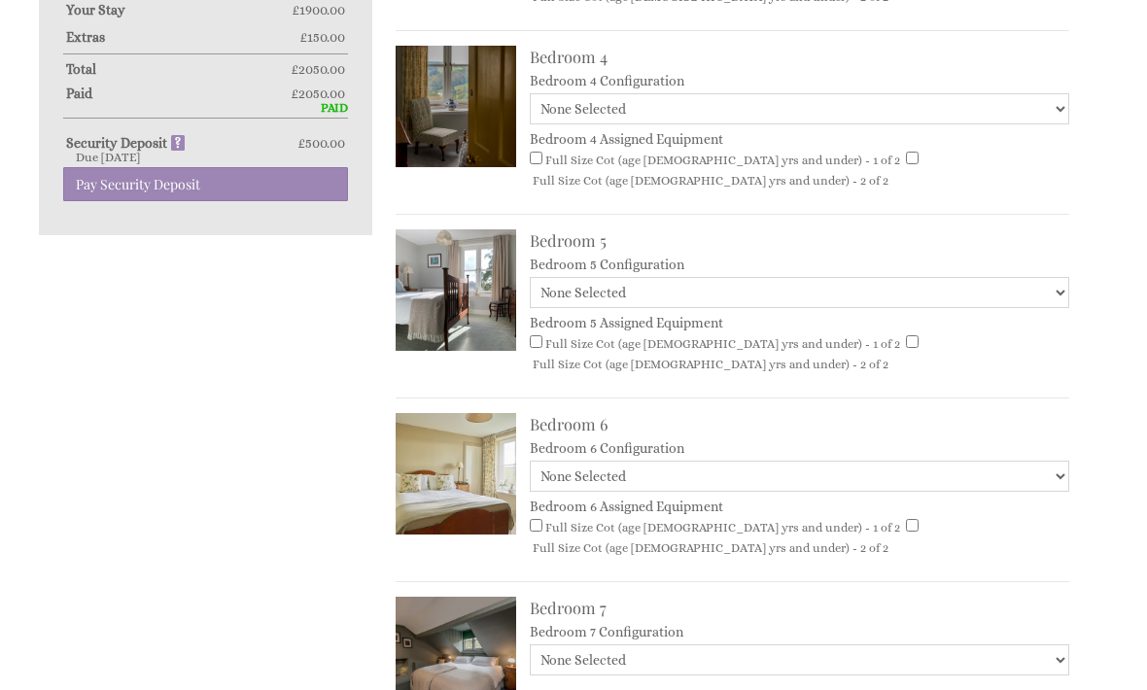 This screenshot has width=1147, height=690. Describe the element at coordinates (799, 632) in the screenshot. I see `label: Bedroom 7 Configuration` at that location.